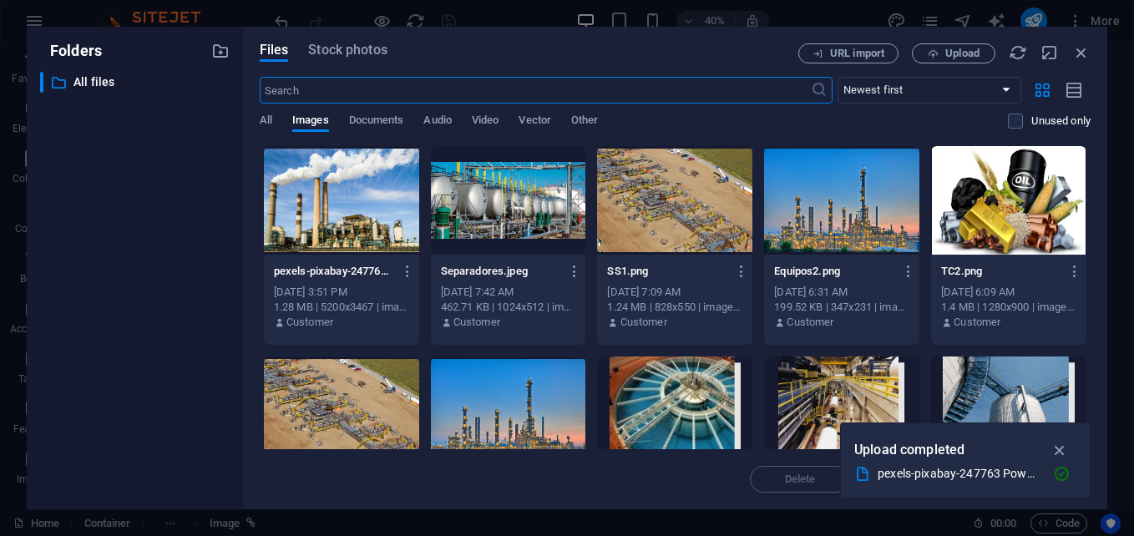 This screenshot has height=536, width=1134. Describe the element at coordinates (962, 53) in the screenshot. I see `span: Upload` at that location.